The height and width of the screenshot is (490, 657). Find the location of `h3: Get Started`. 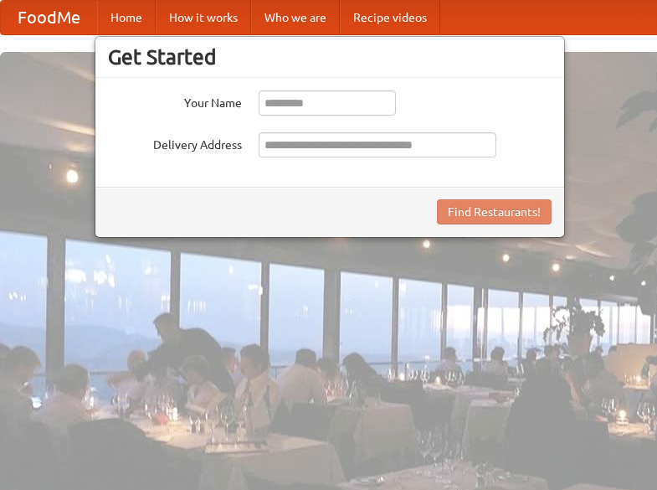

h3: Get Started is located at coordinates (330, 57).